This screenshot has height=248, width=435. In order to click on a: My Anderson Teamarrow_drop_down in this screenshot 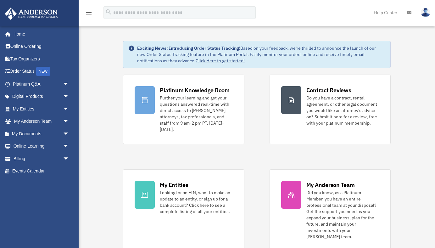, I will do `click(41, 121)`.